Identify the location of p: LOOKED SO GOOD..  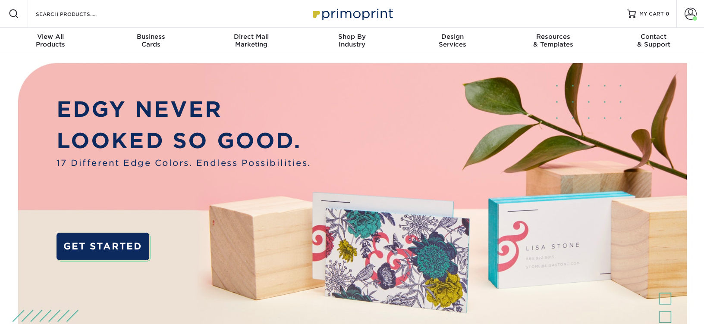
(184, 141).